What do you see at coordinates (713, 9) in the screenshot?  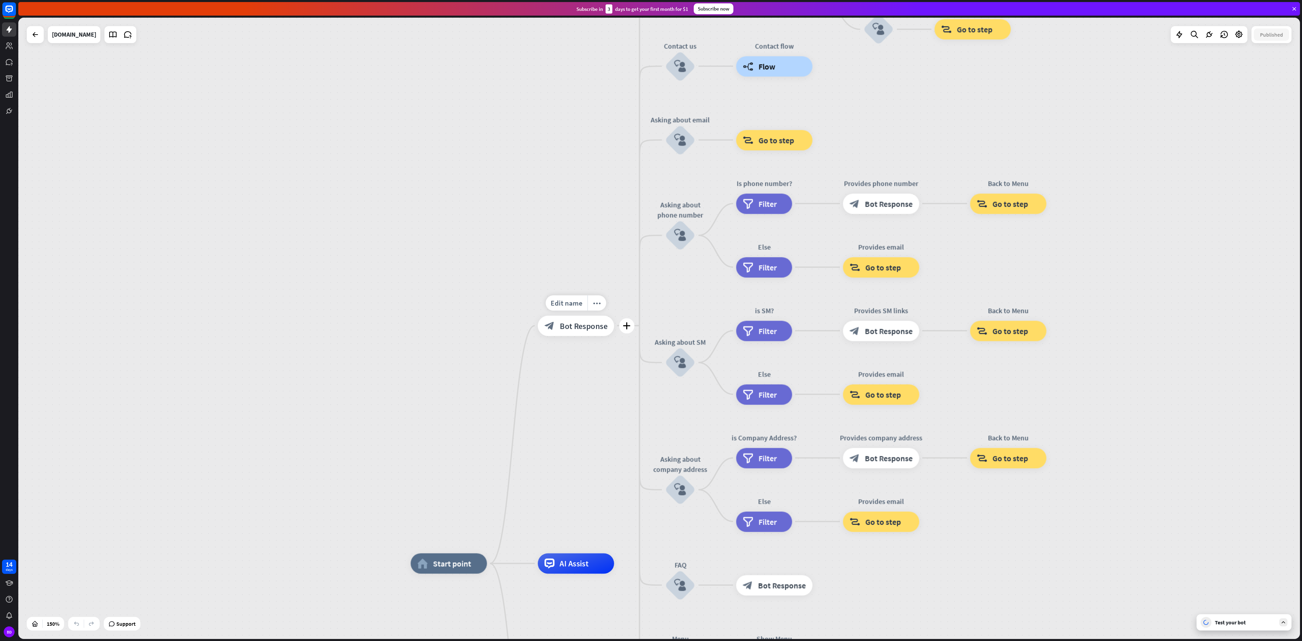 I see `div: Subscribe now` at bounding box center [713, 9].